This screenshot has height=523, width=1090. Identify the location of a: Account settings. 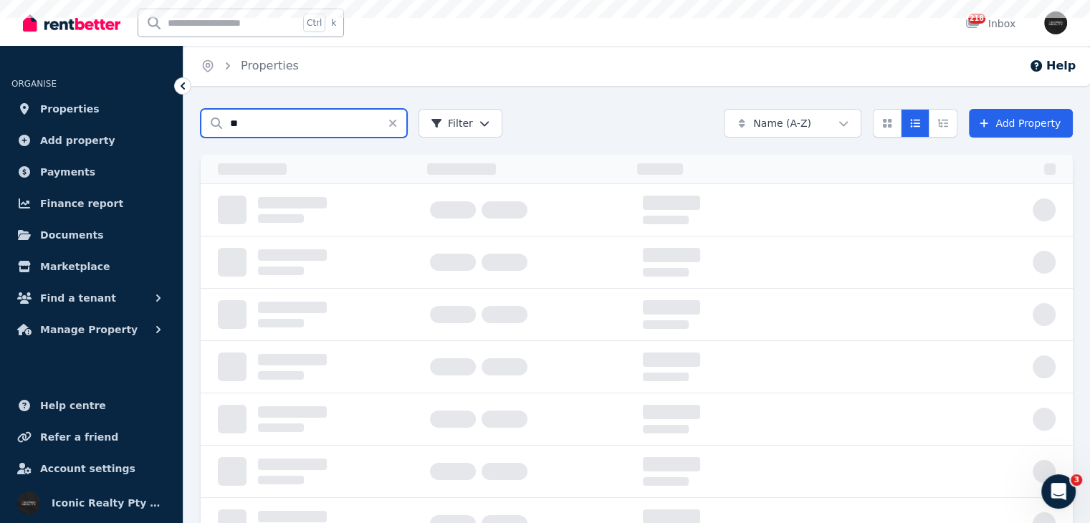
(91, 468).